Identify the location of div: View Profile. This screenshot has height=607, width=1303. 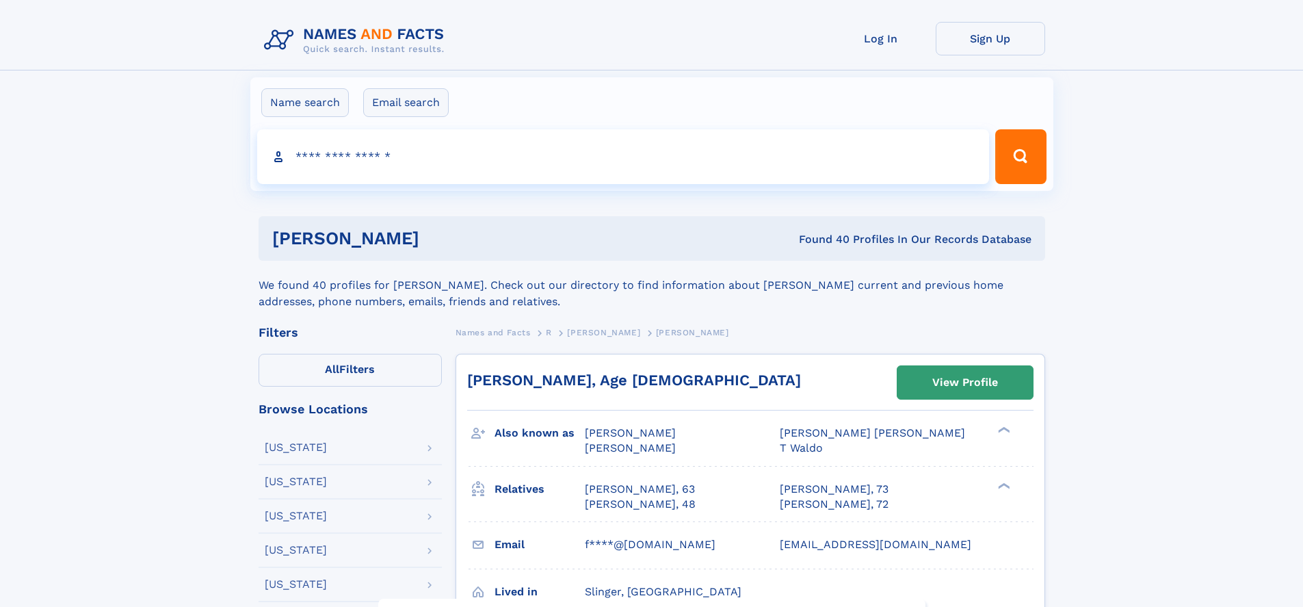
(965, 382).